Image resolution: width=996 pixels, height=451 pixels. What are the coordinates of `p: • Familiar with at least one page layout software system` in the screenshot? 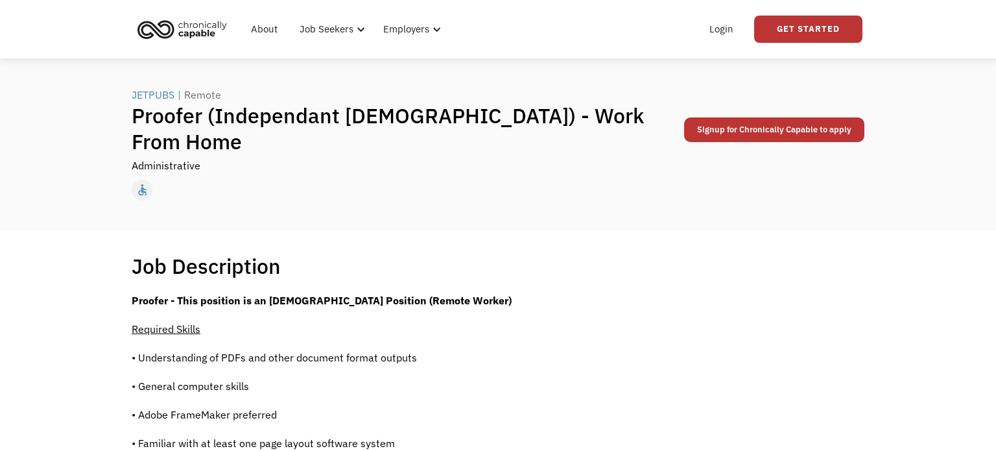 It's located at (403, 443).